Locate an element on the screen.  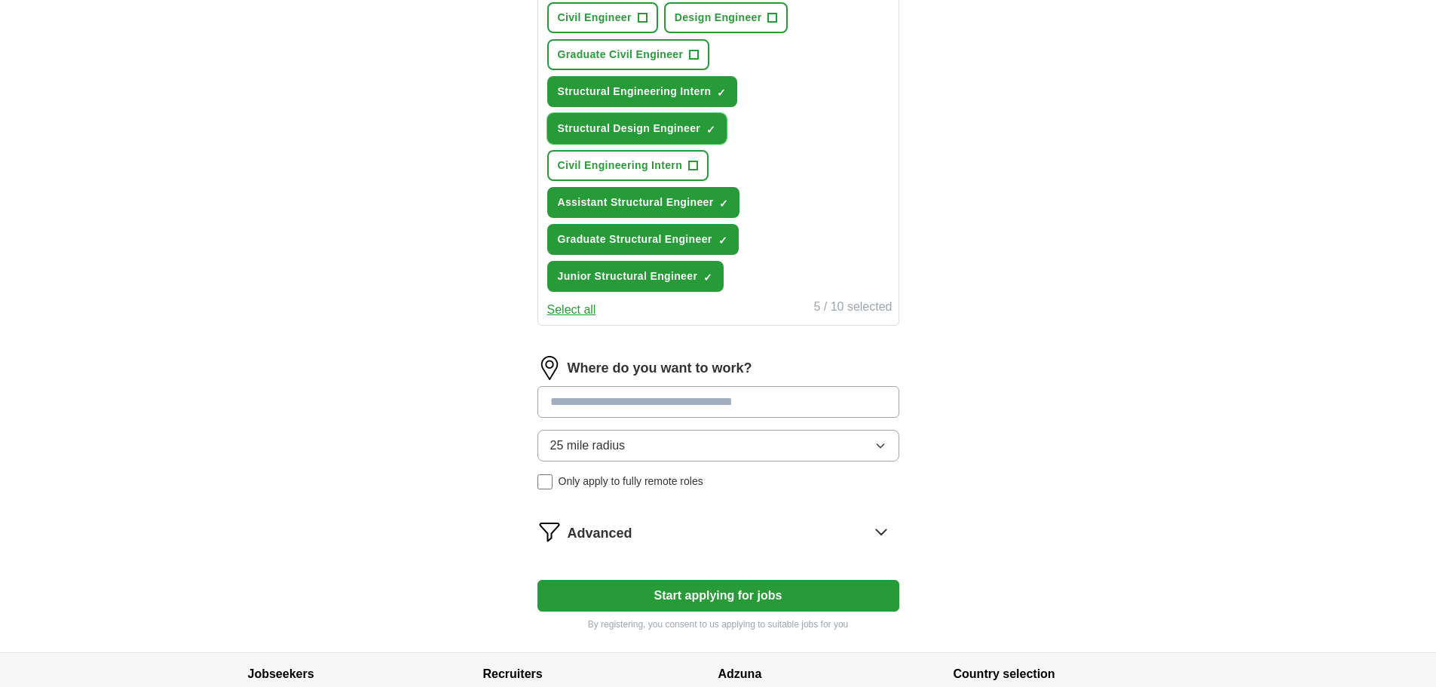
img: location.png is located at coordinates (550, 368).